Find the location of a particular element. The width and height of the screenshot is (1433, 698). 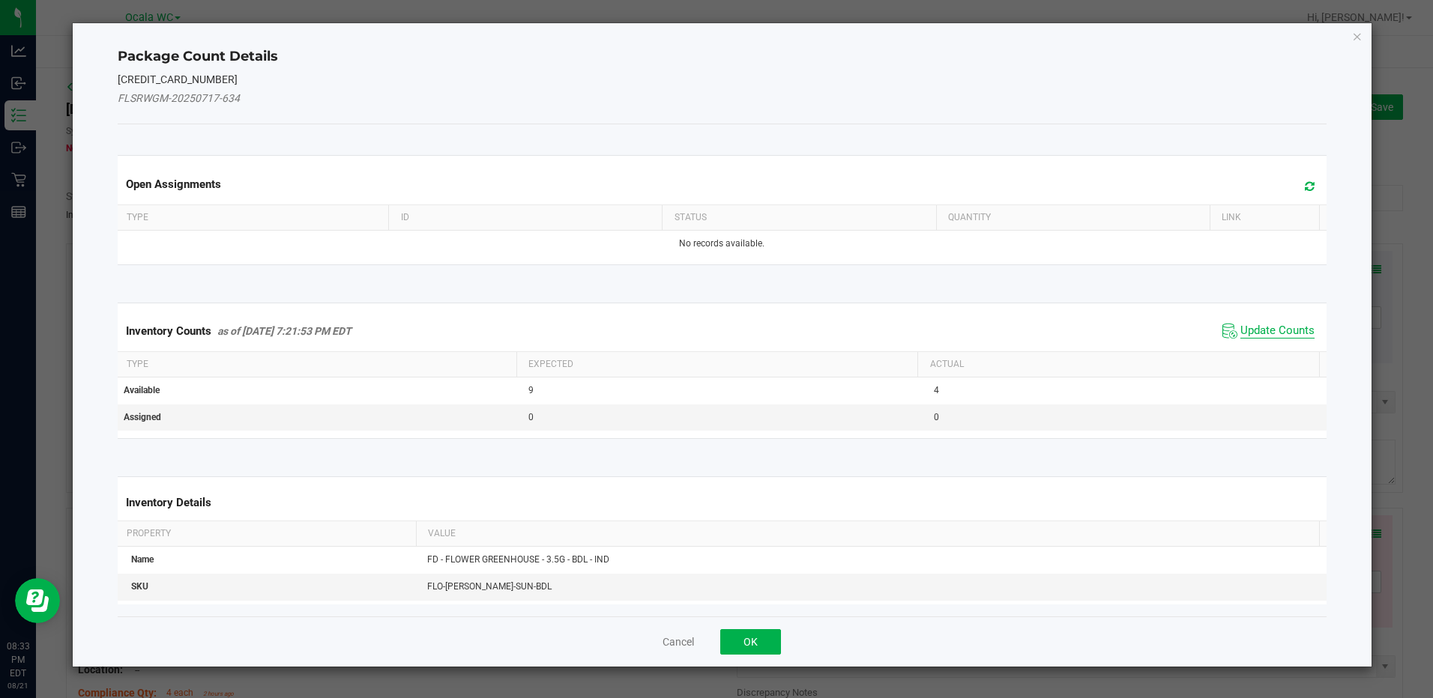

span: Property is located at coordinates (148, 534).